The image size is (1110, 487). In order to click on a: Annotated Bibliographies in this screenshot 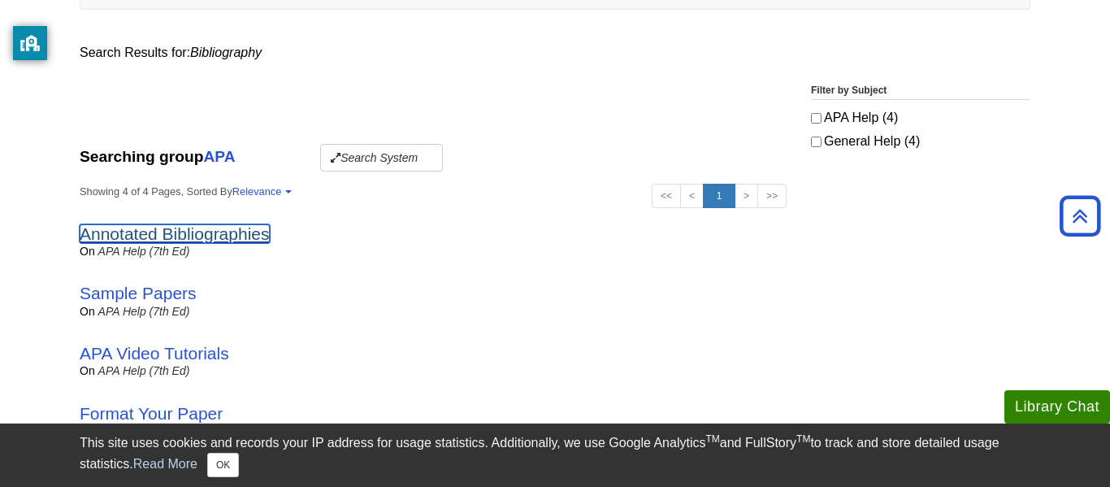, I will do `click(175, 233)`.